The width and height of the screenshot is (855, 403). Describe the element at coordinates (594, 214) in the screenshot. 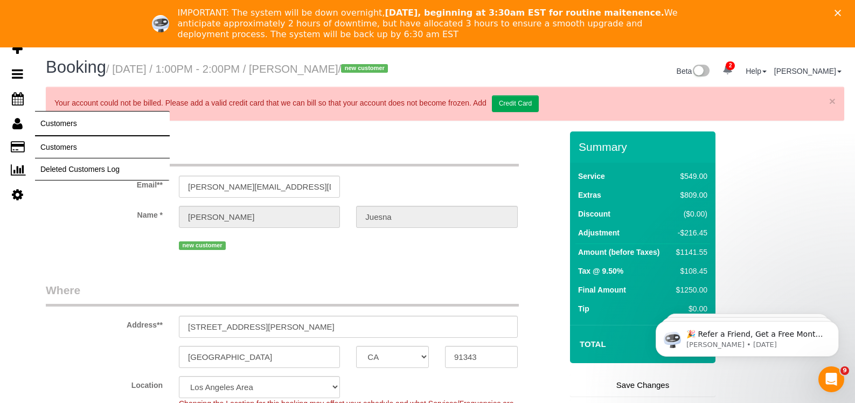

I see `label: Discount` at that location.